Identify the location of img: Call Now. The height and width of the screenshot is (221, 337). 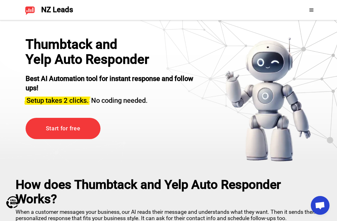
(12, 202).